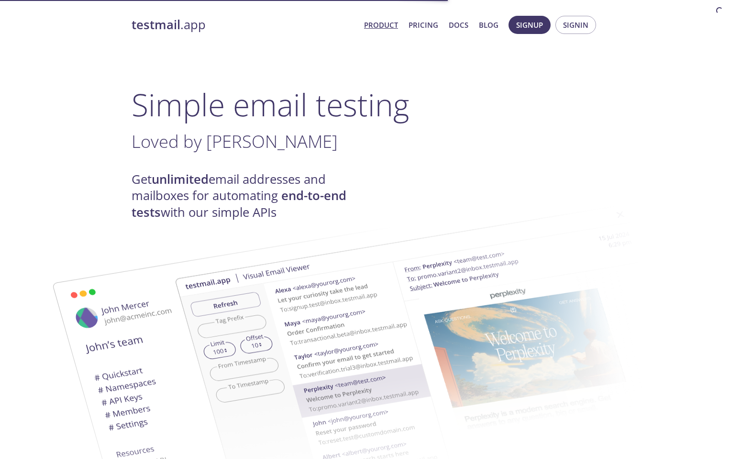  What do you see at coordinates (530, 25) in the screenshot?
I see `span: Signup` at bounding box center [530, 25].